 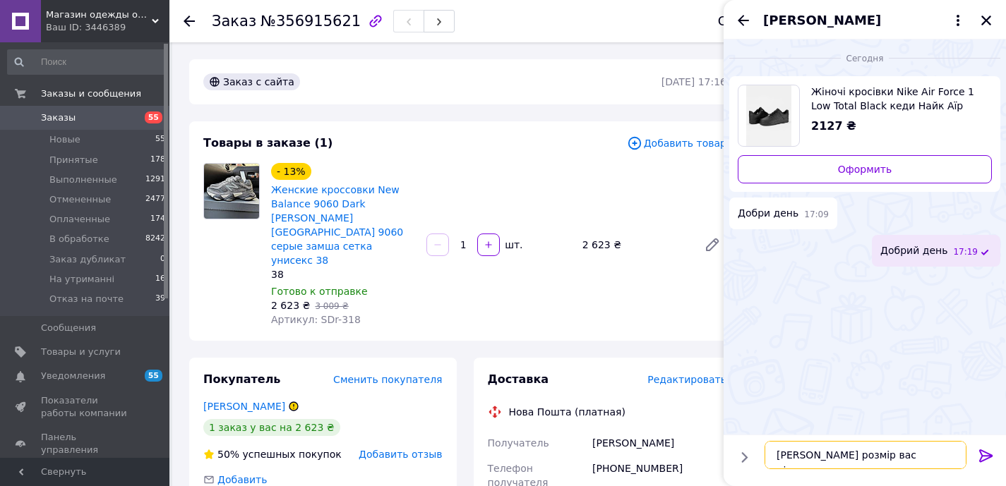 I want to click on input: Поиск, so click(x=87, y=62).